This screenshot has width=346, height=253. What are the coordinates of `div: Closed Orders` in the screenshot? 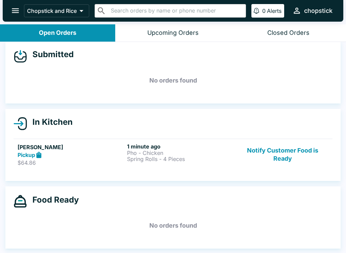 It's located at (288, 33).